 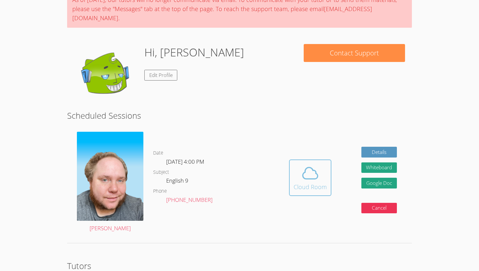 What do you see at coordinates (310, 178) in the screenshot?
I see `button: Cloud Room` at bounding box center [310, 178].